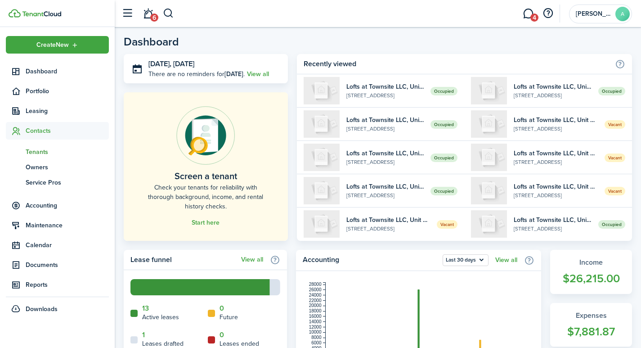 This screenshot has width=641, height=348. I want to click on tspan: 14000, so click(315, 321).